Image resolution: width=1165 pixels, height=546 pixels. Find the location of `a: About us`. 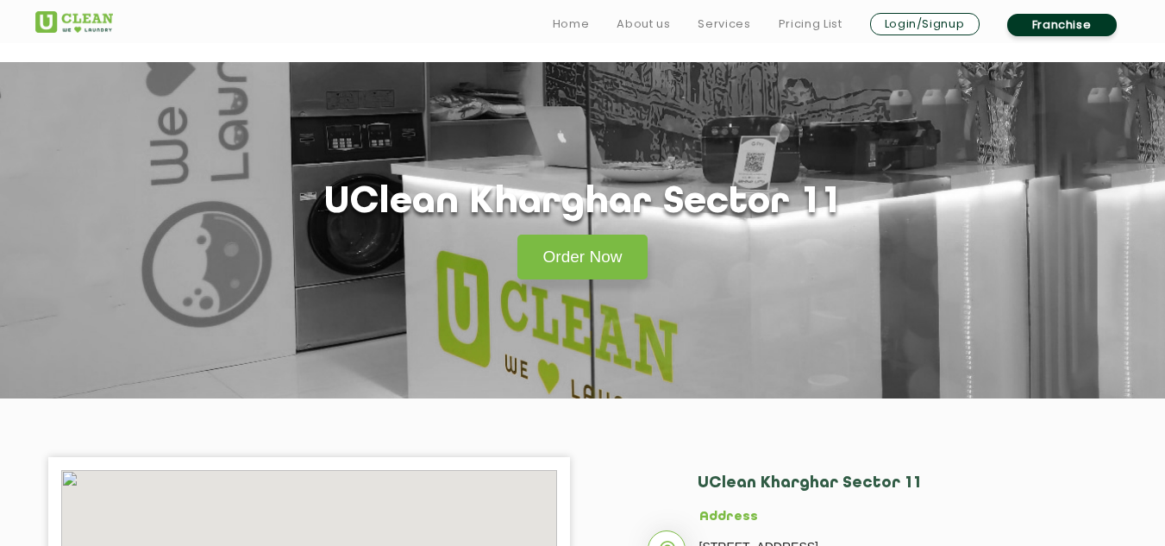

a: About us is located at coordinates (643, 24).